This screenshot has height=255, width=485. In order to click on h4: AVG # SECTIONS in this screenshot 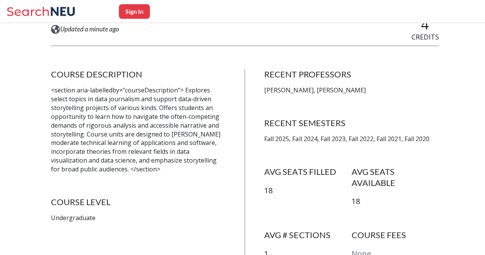, I will do `click(308, 235)`.